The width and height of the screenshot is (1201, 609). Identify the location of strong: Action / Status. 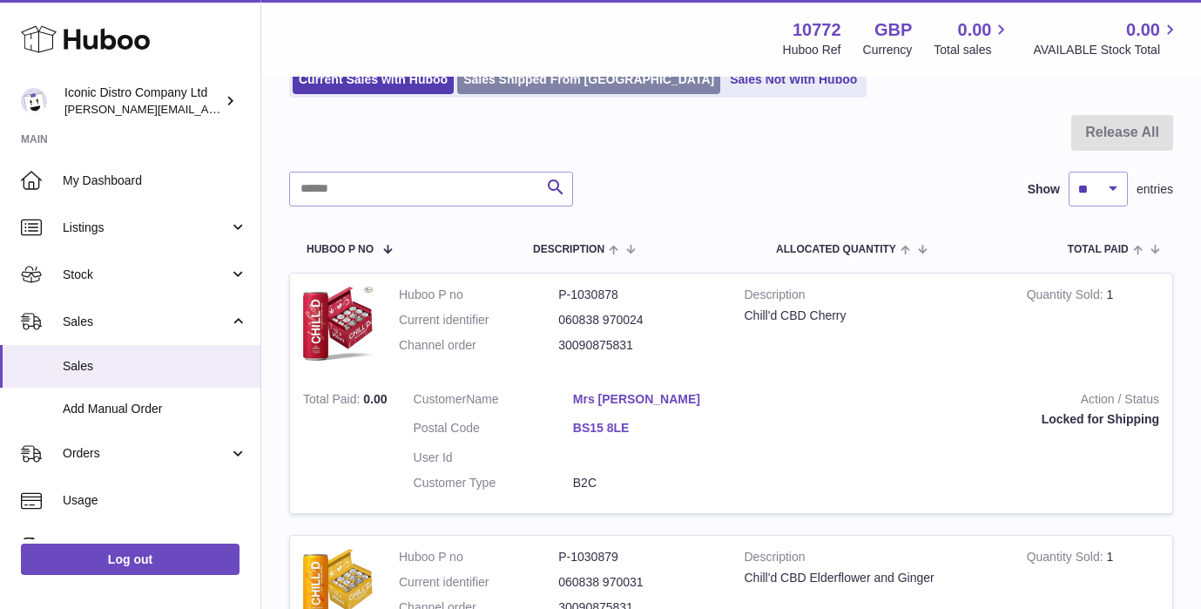
(958, 401).